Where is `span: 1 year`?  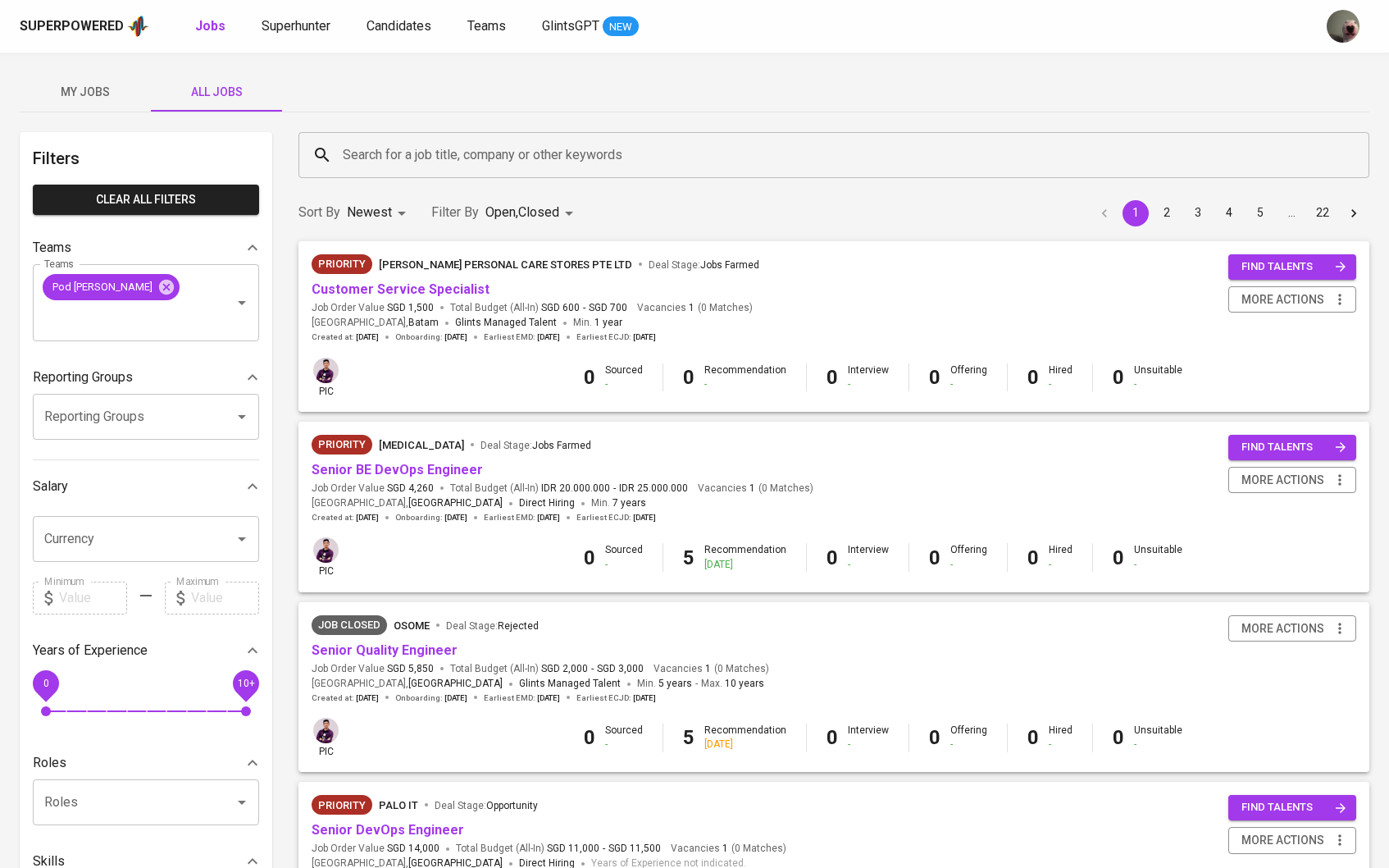 span: 1 year is located at coordinates (608, 322).